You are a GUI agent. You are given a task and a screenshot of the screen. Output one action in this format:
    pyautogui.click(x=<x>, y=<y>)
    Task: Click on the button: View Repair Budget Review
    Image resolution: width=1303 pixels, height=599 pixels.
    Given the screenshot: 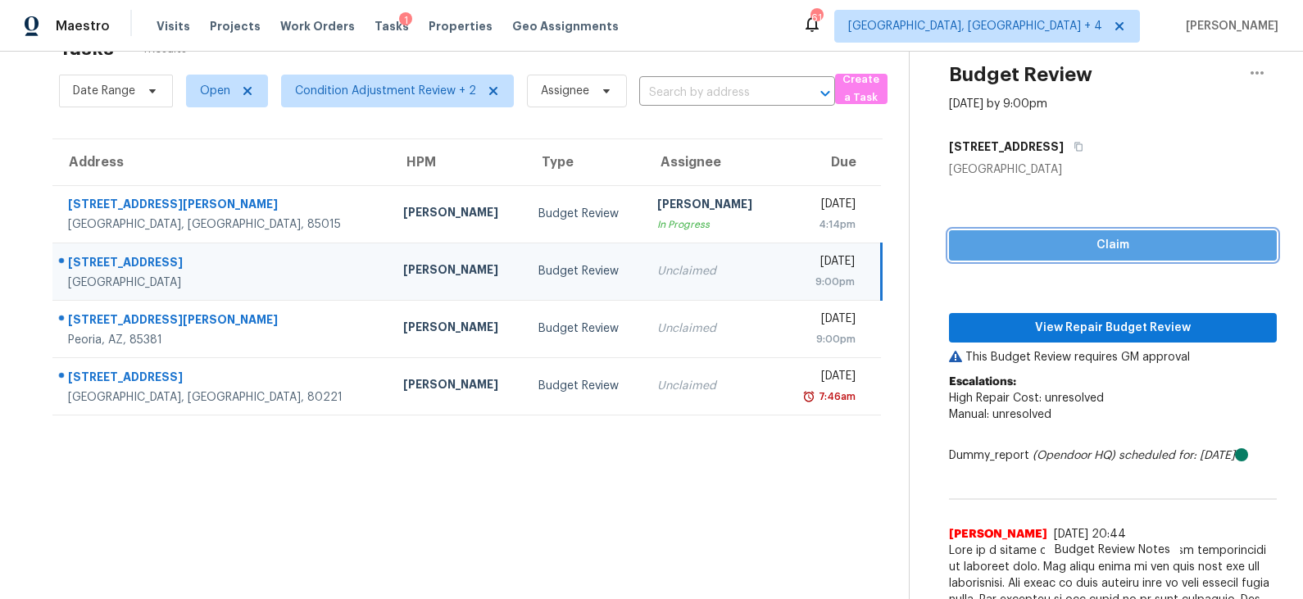 What is the action you would take?
    pyautogui.click(x=1113, y=328)
    